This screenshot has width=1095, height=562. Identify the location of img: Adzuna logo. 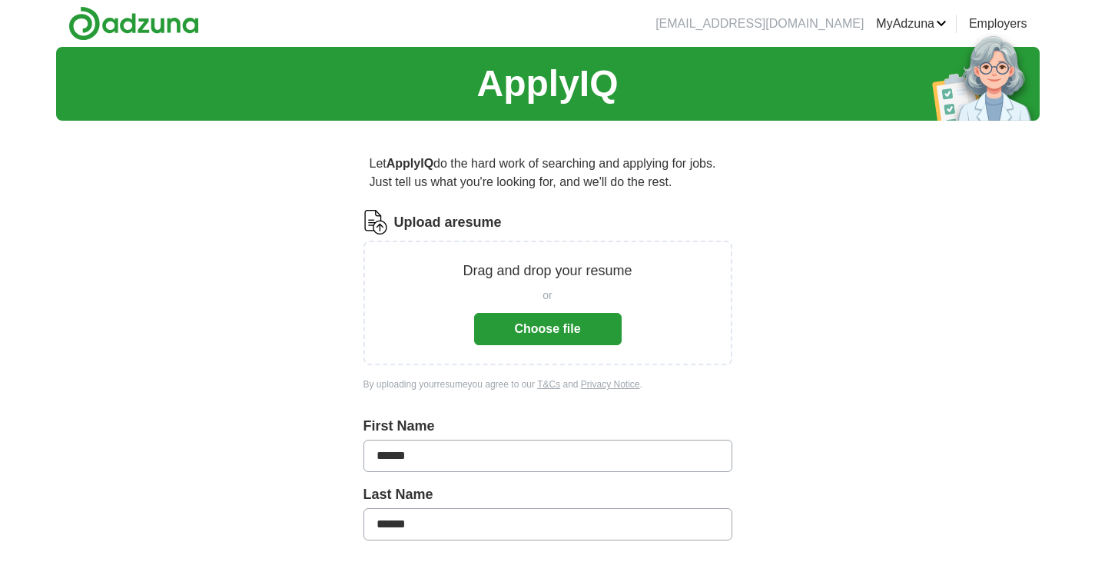
(134, 23).